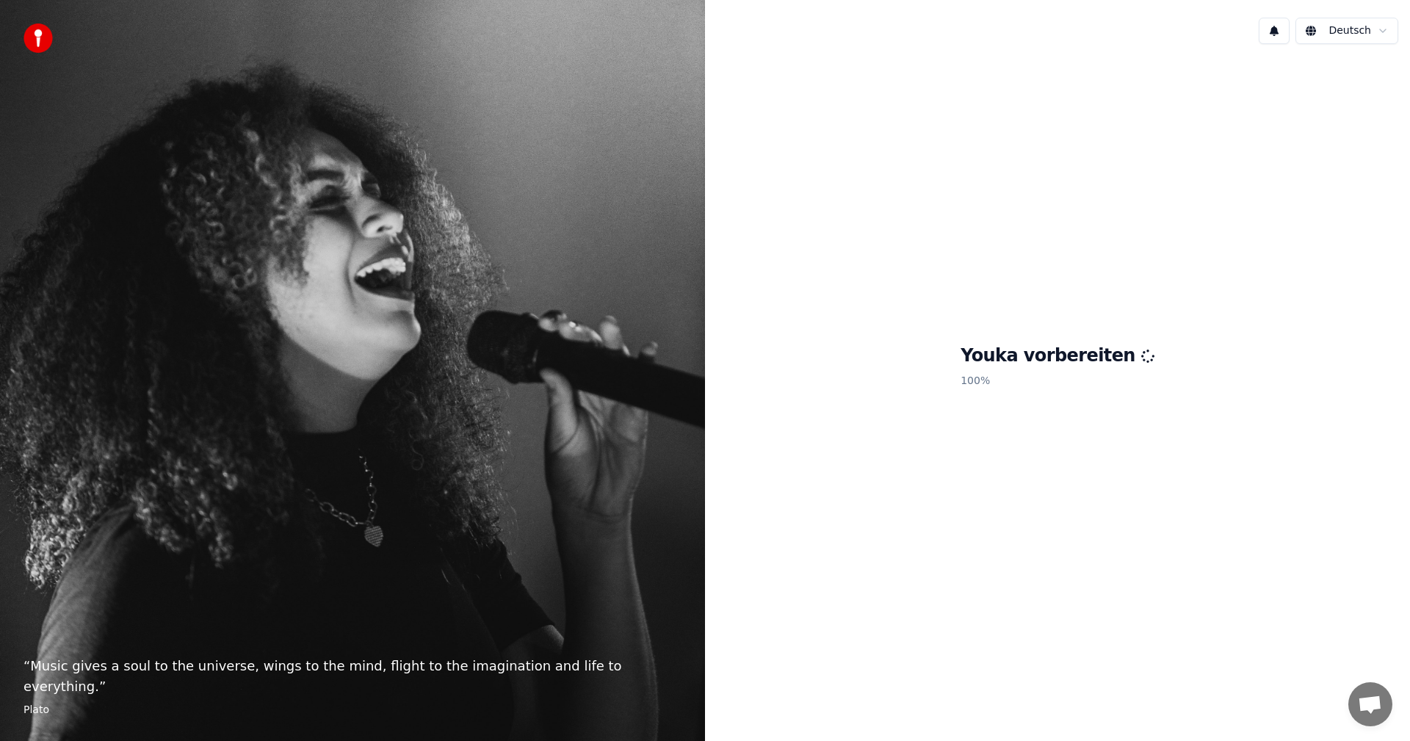 This screenshot has width=1410, height=741. I want to click on footer: Plato, so click(353, 710).